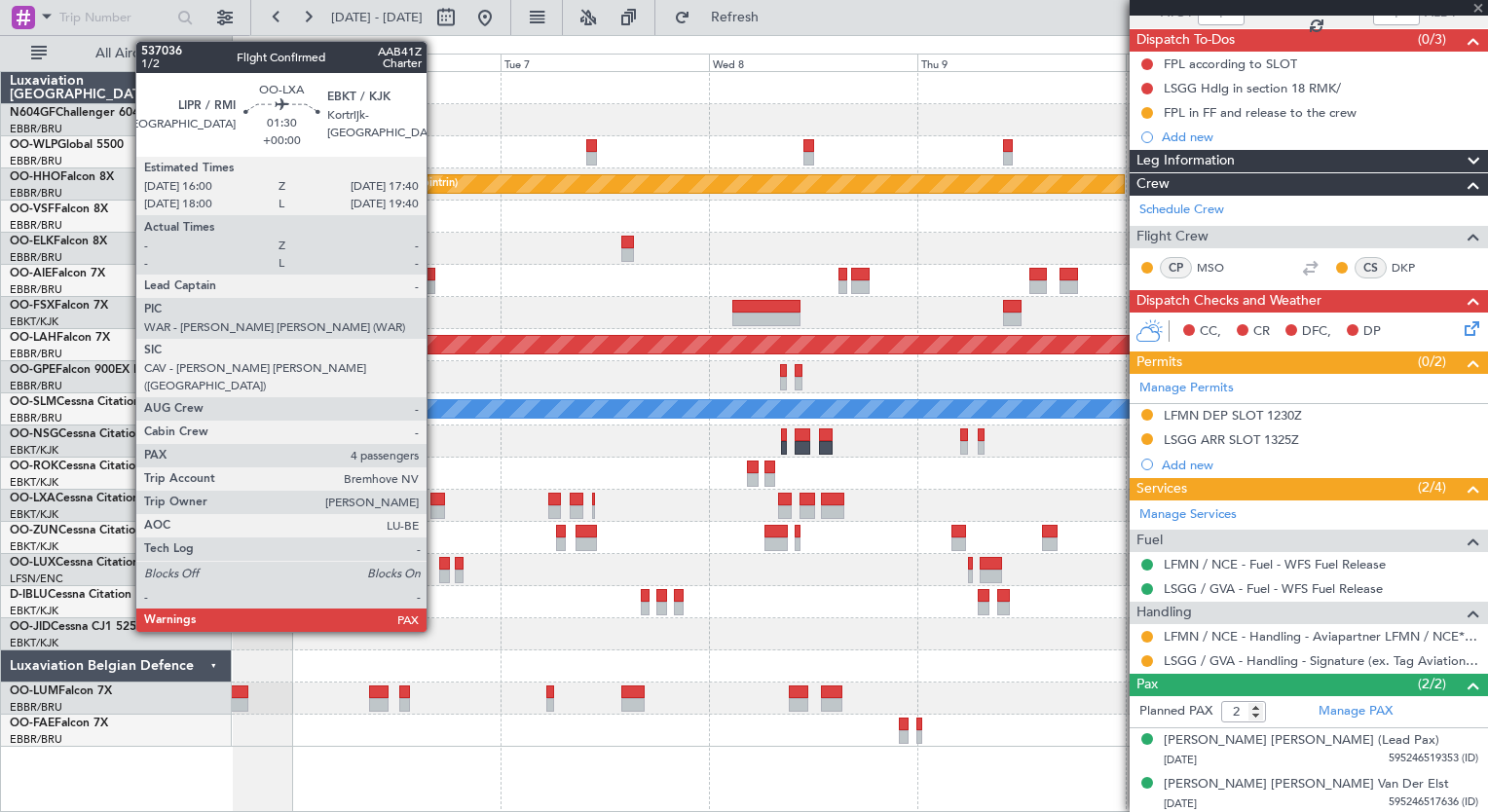  Describe the element at coordinates (724, 18) in the screenshot. I see `button: Refresh` at that location.